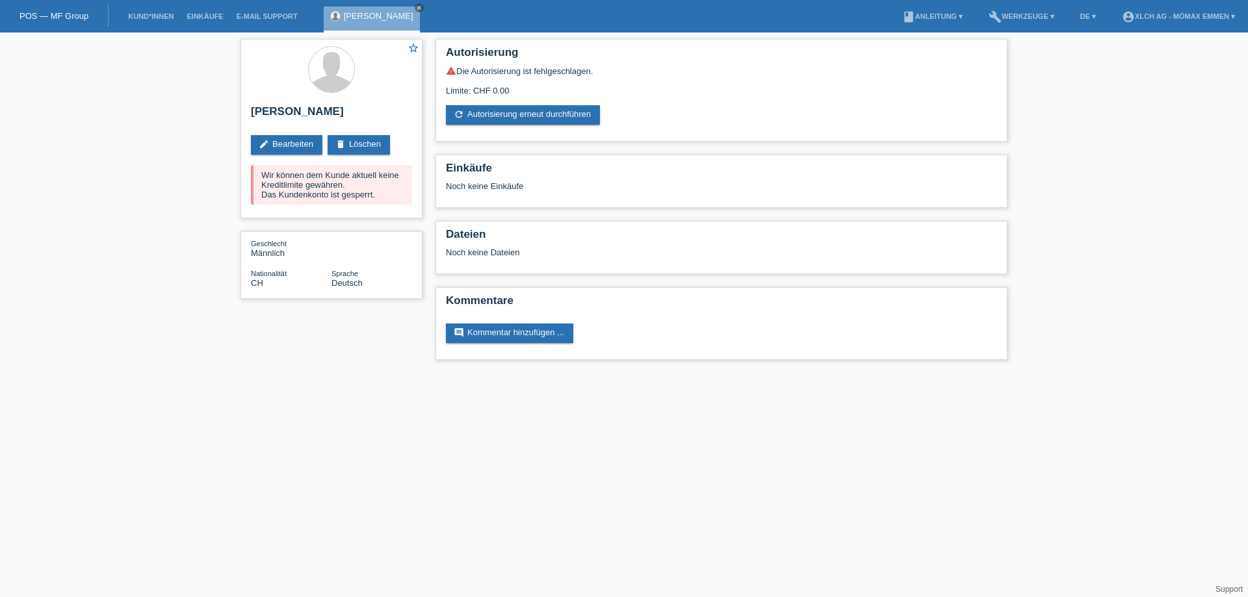 The width and height of the screenshot is (1248, 597). What do you see at coordinates (644, 252) in the screenshot?
I see `div: Noch keine Dateien` at bounding box center [644, 252].